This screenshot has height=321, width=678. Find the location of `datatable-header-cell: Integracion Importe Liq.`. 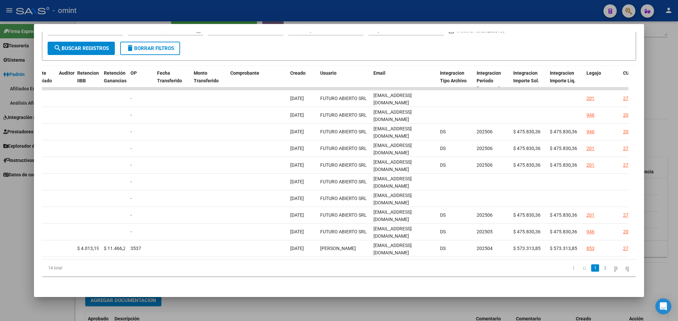

datatable-header-cell: Integracion Importe Liq. is located at coordinates (565, 81).